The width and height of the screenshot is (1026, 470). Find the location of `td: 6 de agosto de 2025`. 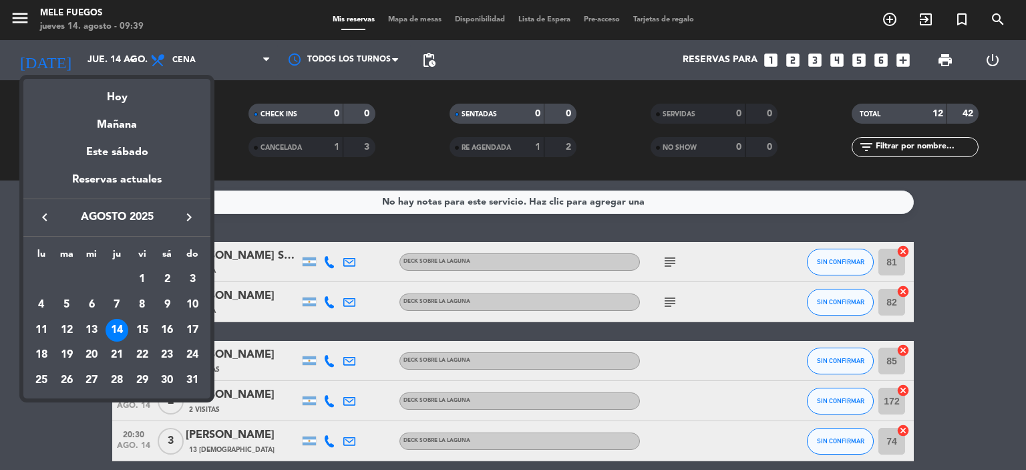

td: 6 de agosto de 2025 is located at coordinates (92, 305).